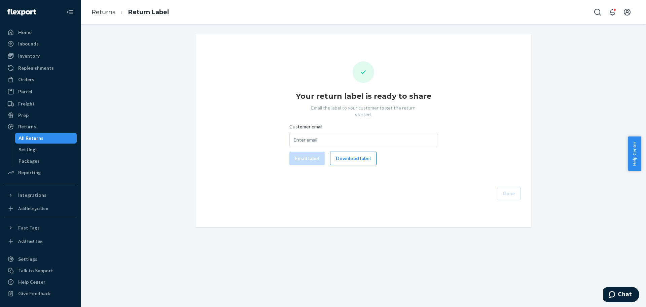 This screenshot has width=646, height=307. I want to click on p: Email the label to your customer to get the return started., so click(364, 111).